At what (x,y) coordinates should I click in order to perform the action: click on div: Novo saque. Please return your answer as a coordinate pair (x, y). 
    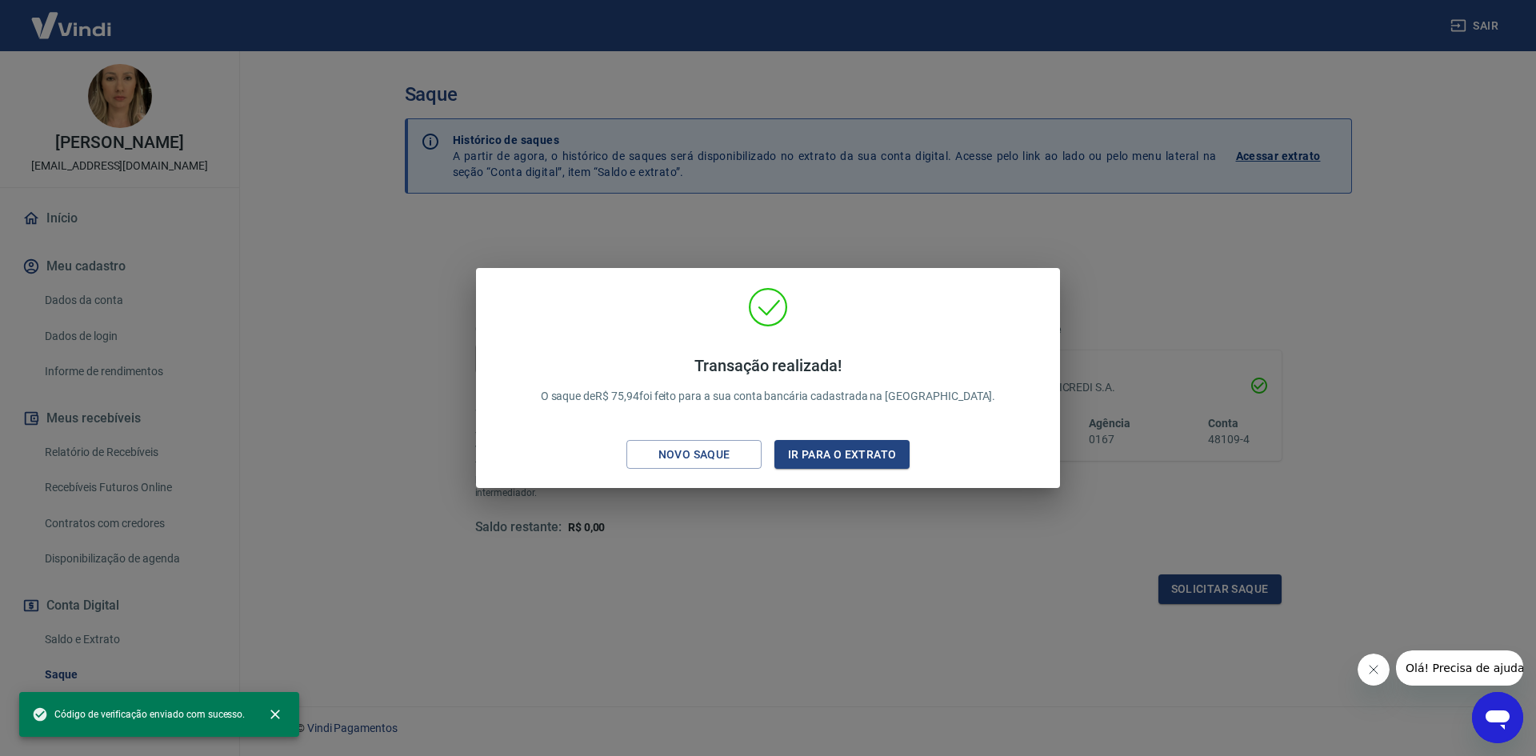
    Looking at the image, I should click on (695, 455).